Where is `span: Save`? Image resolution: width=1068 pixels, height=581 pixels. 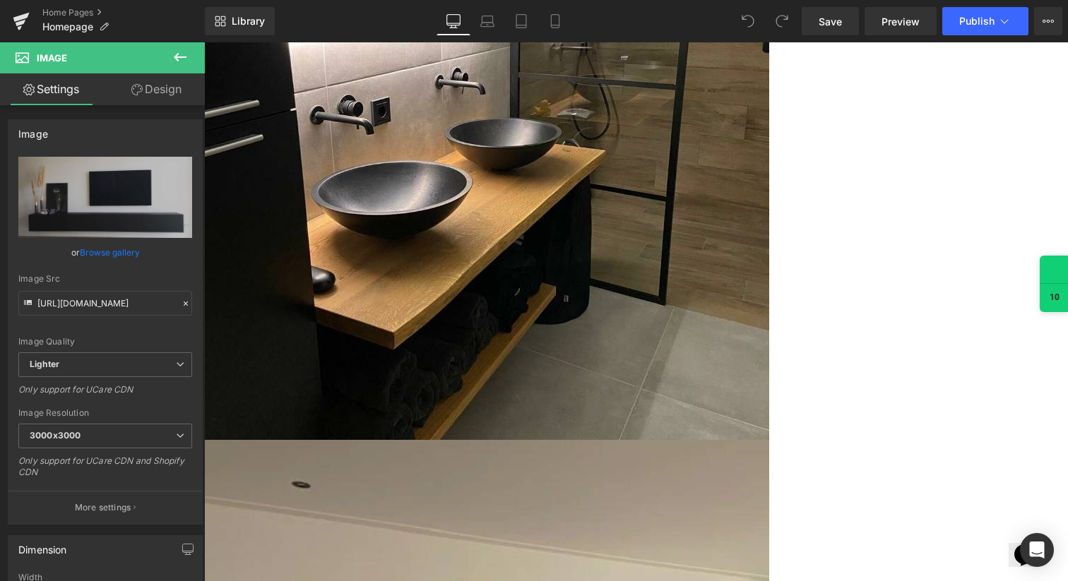 span: Save is located at coordinates (830, 21).